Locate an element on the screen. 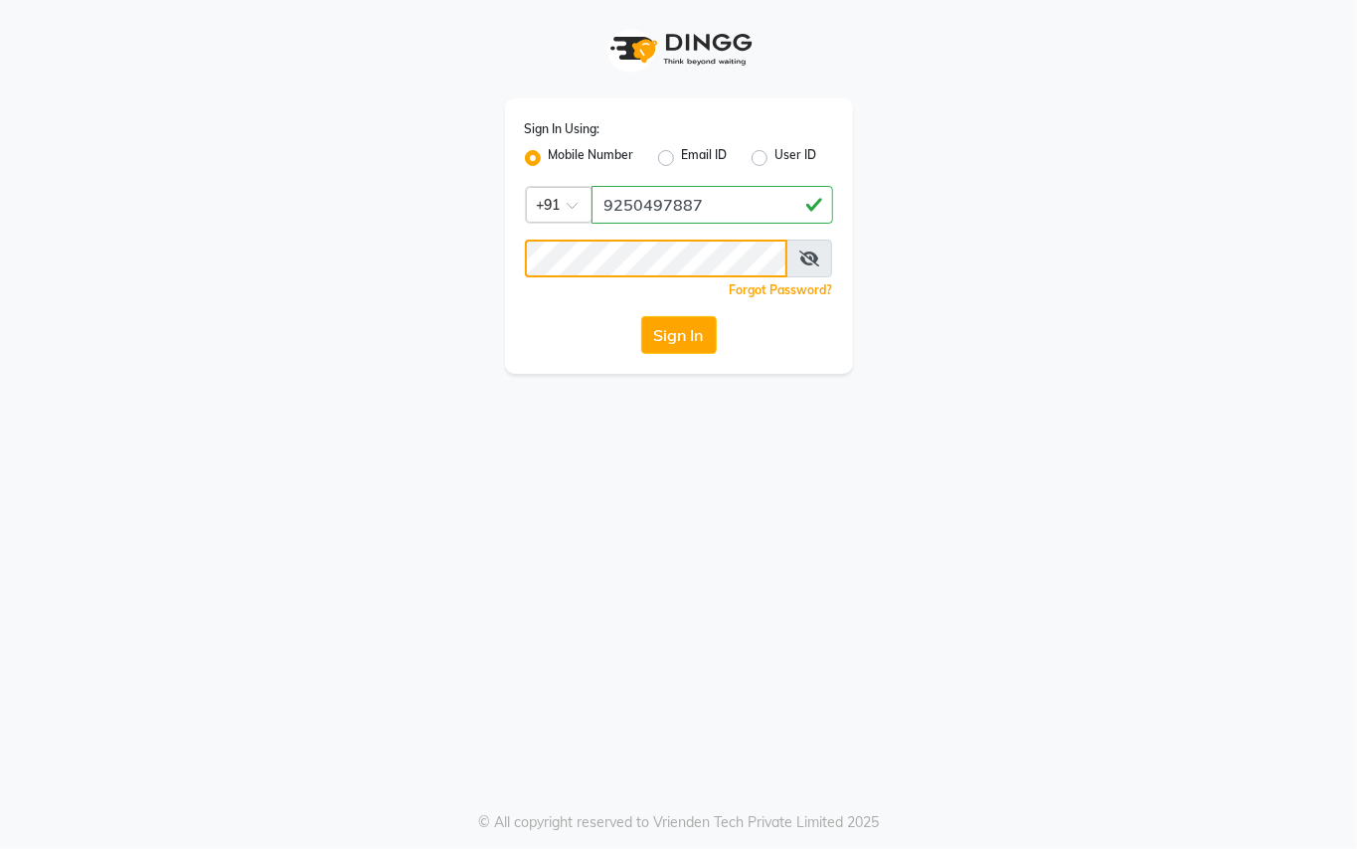 This screenshot has height=849, width=1357. a: Forgot Password? is located at coordinates (782, 289).